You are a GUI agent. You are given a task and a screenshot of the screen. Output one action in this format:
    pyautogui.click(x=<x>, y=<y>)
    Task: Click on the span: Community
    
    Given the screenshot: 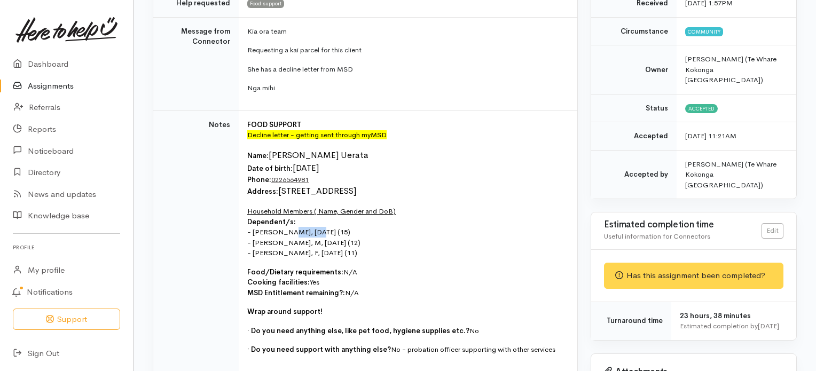 What is the action you would take?
    pyautogui.click(x=704, y=32)
    